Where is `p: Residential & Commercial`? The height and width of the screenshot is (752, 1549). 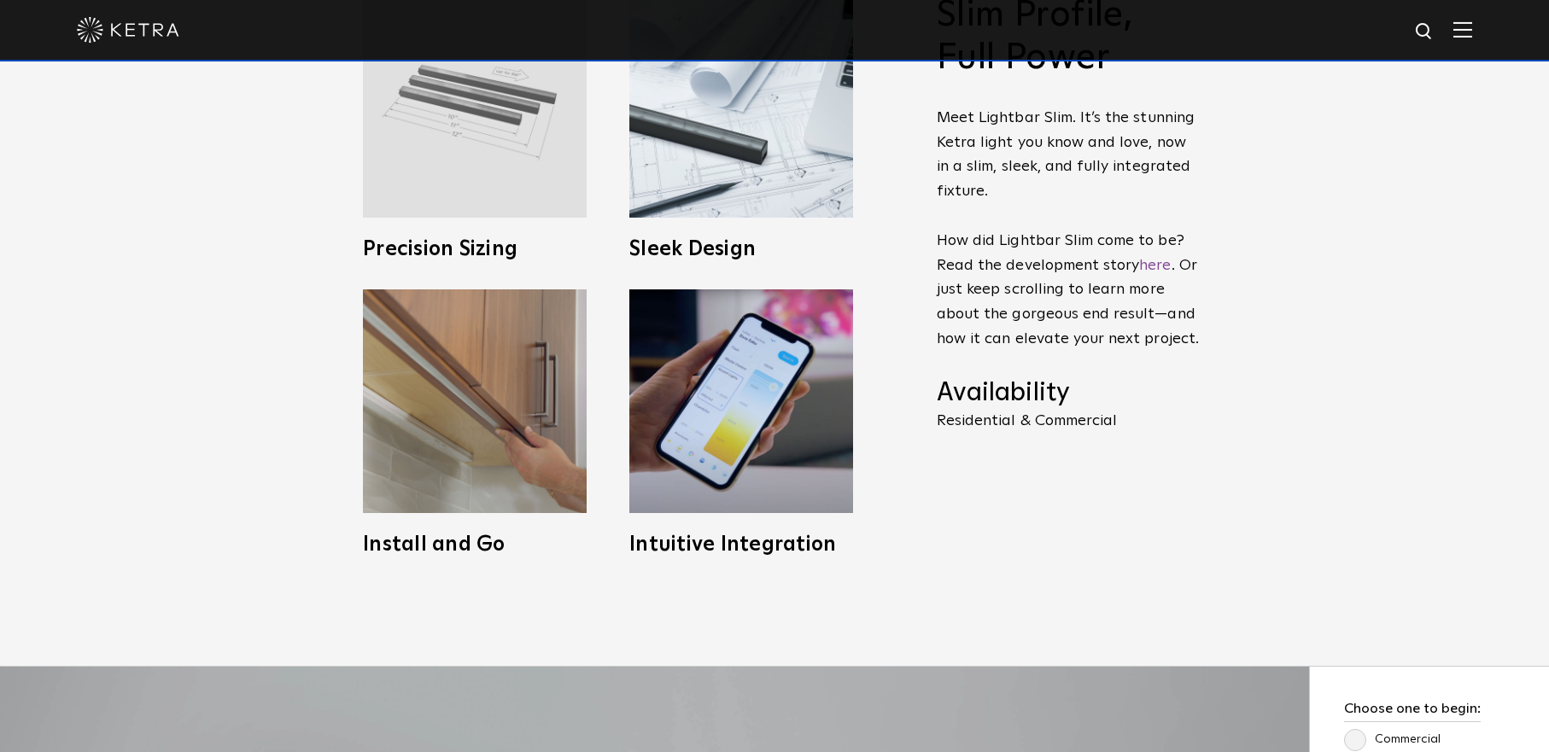 p: Residential & Commercial is located at coordinates (1069, 421).